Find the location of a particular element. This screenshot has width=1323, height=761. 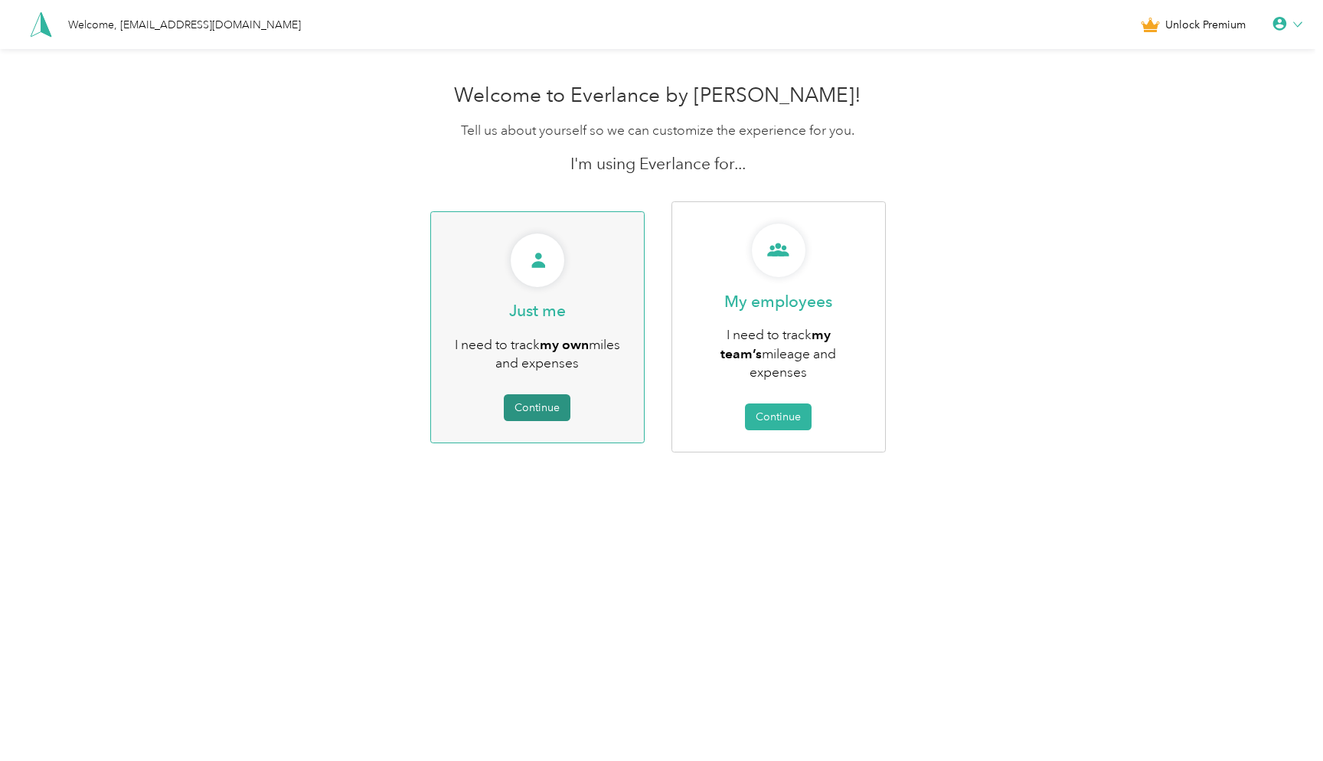

p: I'm using Everlance for... is located at coordinates (658, 164).